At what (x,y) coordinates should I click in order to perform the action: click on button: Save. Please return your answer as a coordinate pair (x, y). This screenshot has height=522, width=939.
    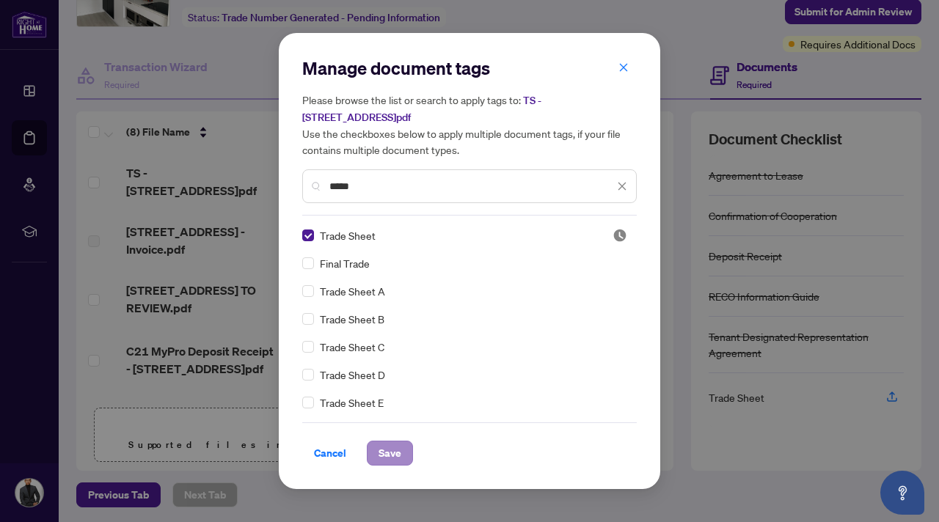
    Looking at the image, I should click on (389, 453).